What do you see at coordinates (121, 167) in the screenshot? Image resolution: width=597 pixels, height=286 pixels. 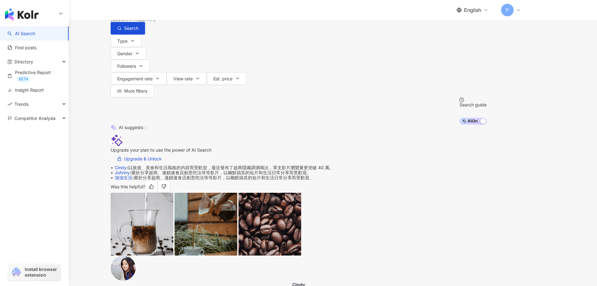 I see `a: Cindy` at bounding box center [121, 167].